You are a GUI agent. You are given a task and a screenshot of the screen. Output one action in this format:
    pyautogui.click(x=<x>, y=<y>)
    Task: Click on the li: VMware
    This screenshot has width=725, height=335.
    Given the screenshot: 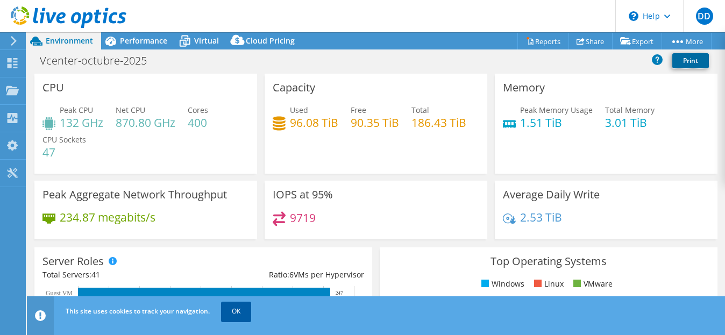 What is the action you would take?
    pyautogui.click(x=592, y=284)
    